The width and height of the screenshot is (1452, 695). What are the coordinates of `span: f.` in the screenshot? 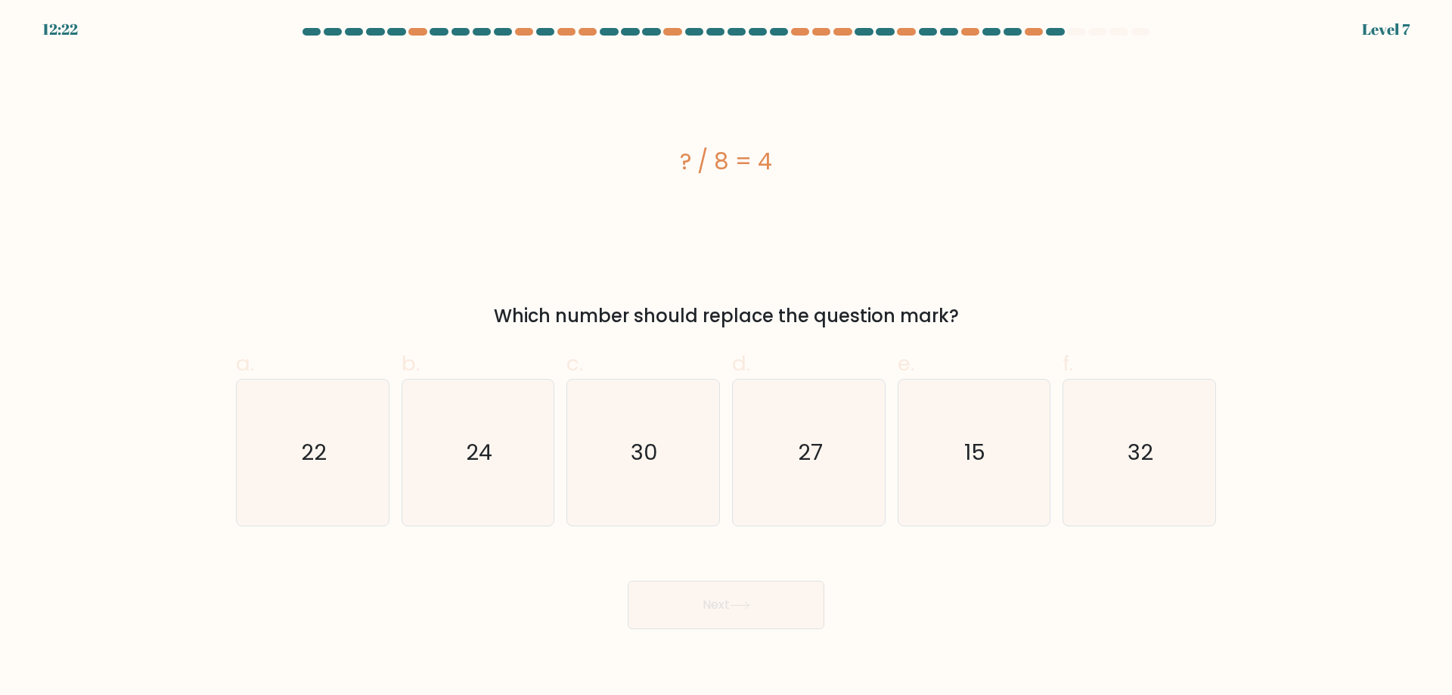 It's located at (1068, 363).